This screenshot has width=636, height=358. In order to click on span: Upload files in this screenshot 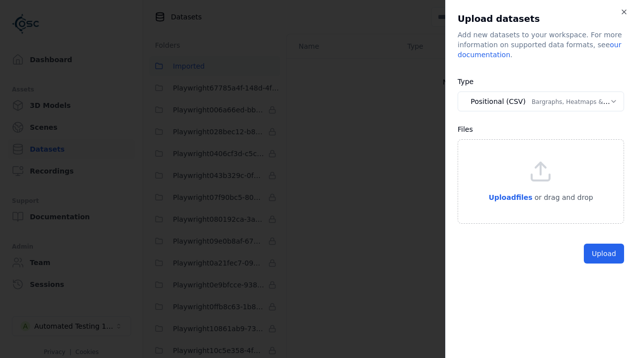, I will do `click(510, 197)`.